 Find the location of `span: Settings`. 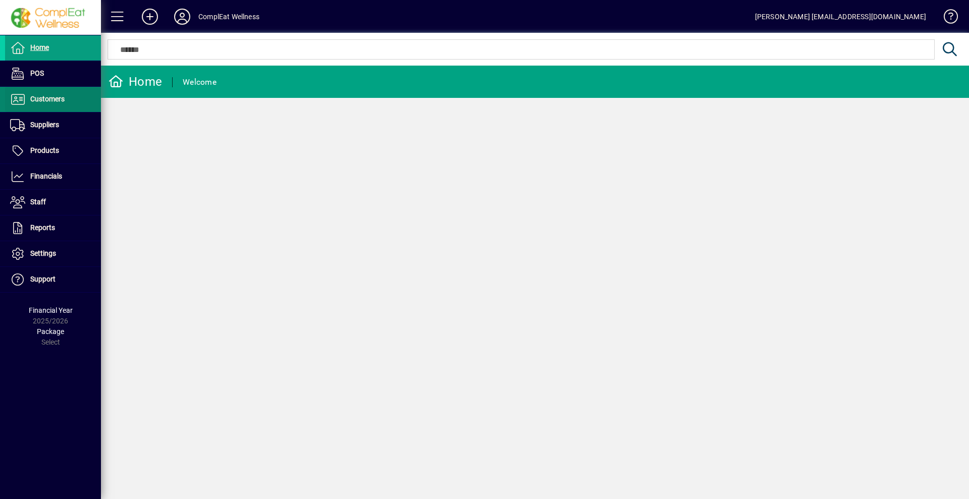

span: Settings is located at coordinates (43, 253).